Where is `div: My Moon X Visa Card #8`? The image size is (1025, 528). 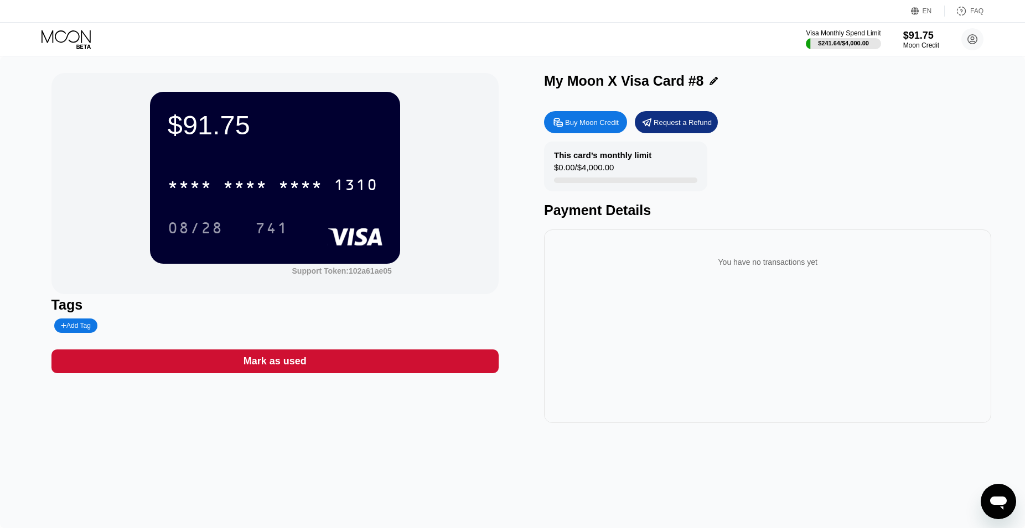
div: My Moon X Visa Card #8 is located at coordinates (624, 81).